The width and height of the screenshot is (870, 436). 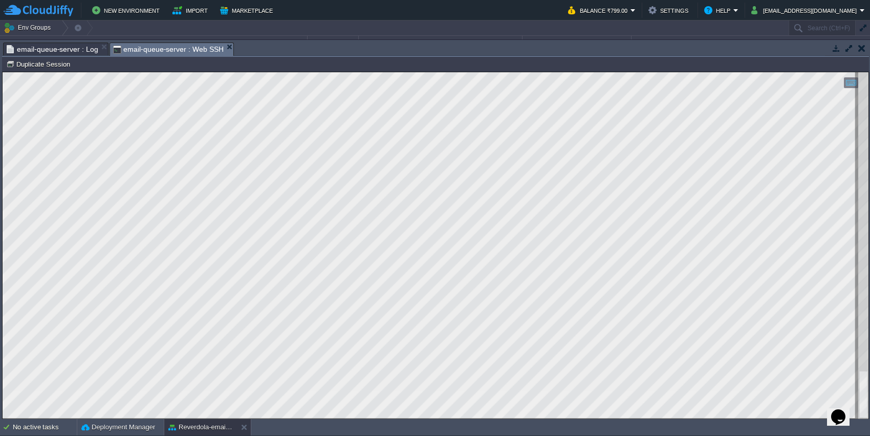 What do you see at coordinates (577, 41) in the screenshot?
I see `div: Usage` at bounding box center [577, 41].